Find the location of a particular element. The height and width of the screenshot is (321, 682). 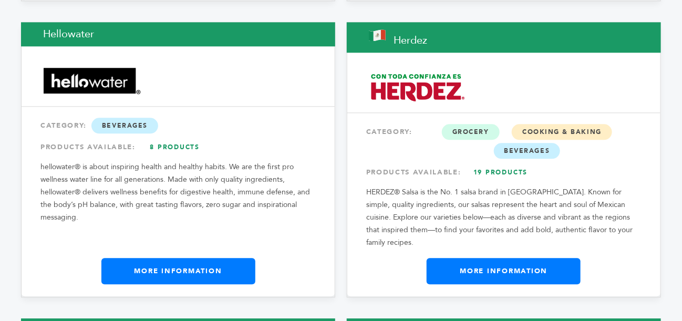

span: Grocery is located at coordinates (471, 132).